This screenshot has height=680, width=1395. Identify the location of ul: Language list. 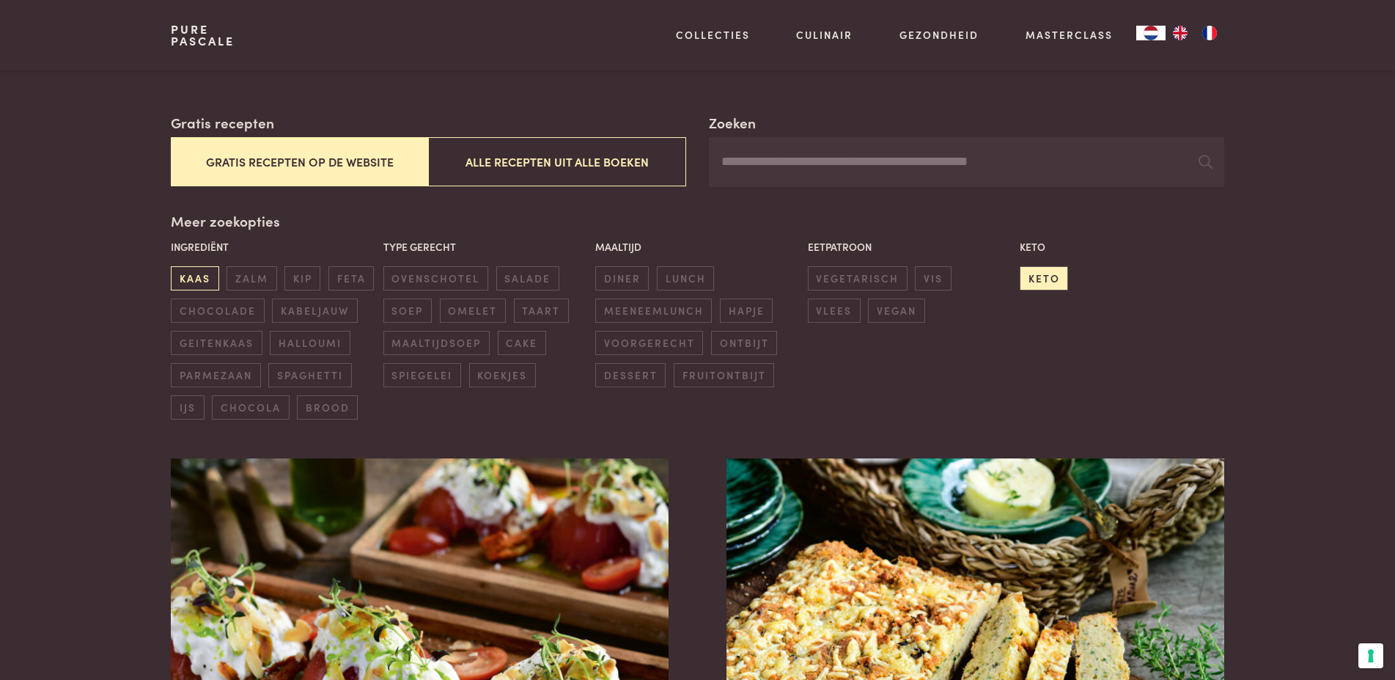
(1195, 33).